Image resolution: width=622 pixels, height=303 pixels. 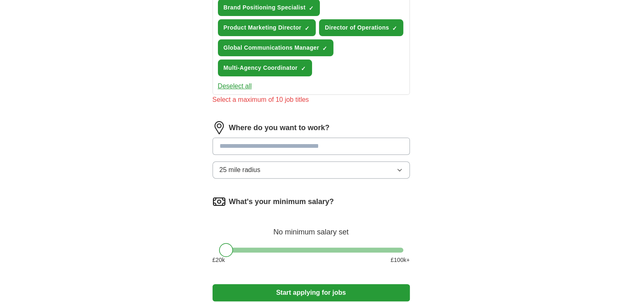 I want to click on img: salary.png, so click(x=219, y=202).